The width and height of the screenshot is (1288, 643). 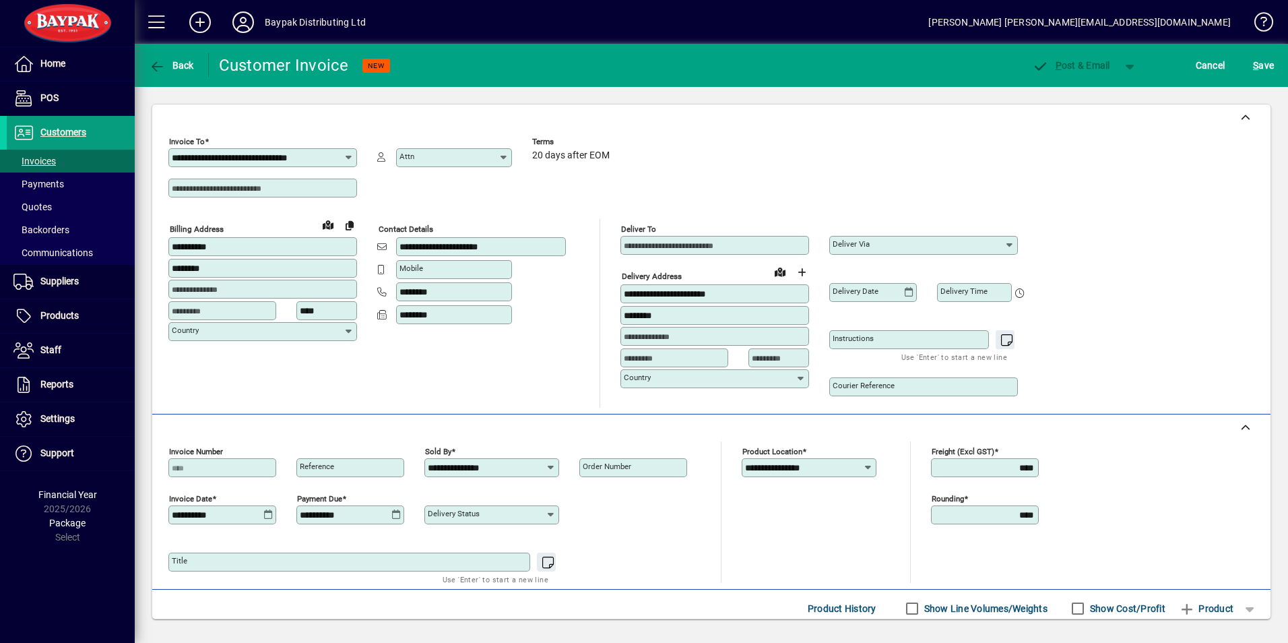 What do you see at coordinates (196, 451) in the screenshot?
I see `mat-label: Invoice number` at bounding box center [196, 451].